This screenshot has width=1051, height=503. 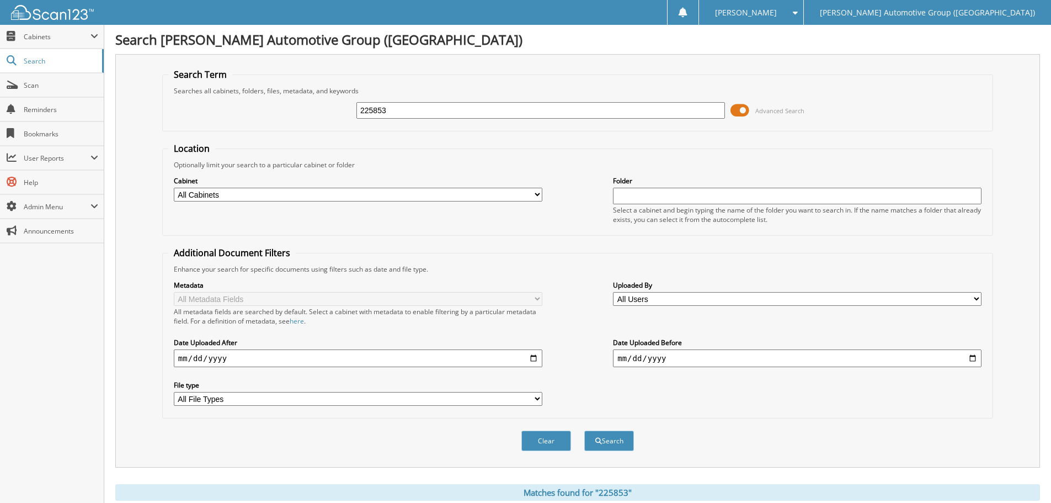 What do you see at coordinates (578, 164) in the screenshot?
I see `div: Optionally limit your search to a particular cabinet or folder` at bounding box center [578, 164].